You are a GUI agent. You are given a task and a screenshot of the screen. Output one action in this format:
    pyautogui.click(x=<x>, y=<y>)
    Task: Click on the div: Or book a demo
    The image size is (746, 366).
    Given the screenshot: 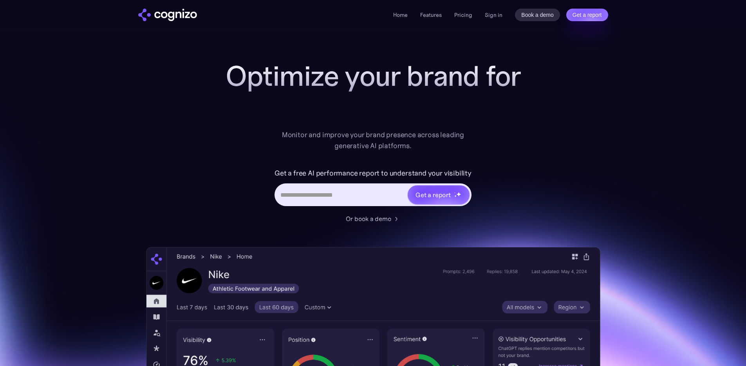 What is the action you would take?
    pyautogui.click(x=368, y=218)
    